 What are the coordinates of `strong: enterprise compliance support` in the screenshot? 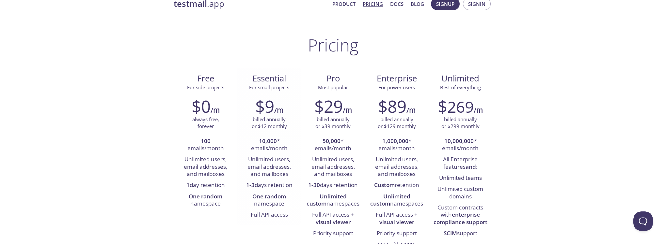 It's located at (460, 218).